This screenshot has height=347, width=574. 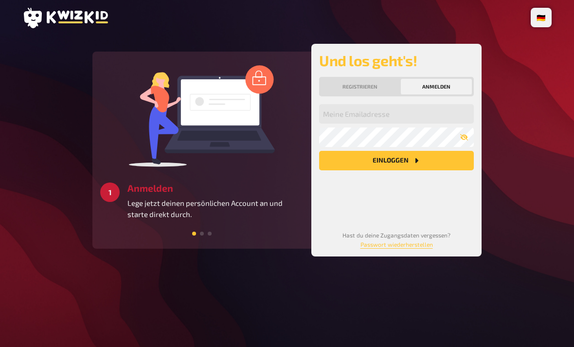 What do you see at coordinates (360, 87) in the screenshot?
I see `button: Registrieren` at bounding box center [360, 87].